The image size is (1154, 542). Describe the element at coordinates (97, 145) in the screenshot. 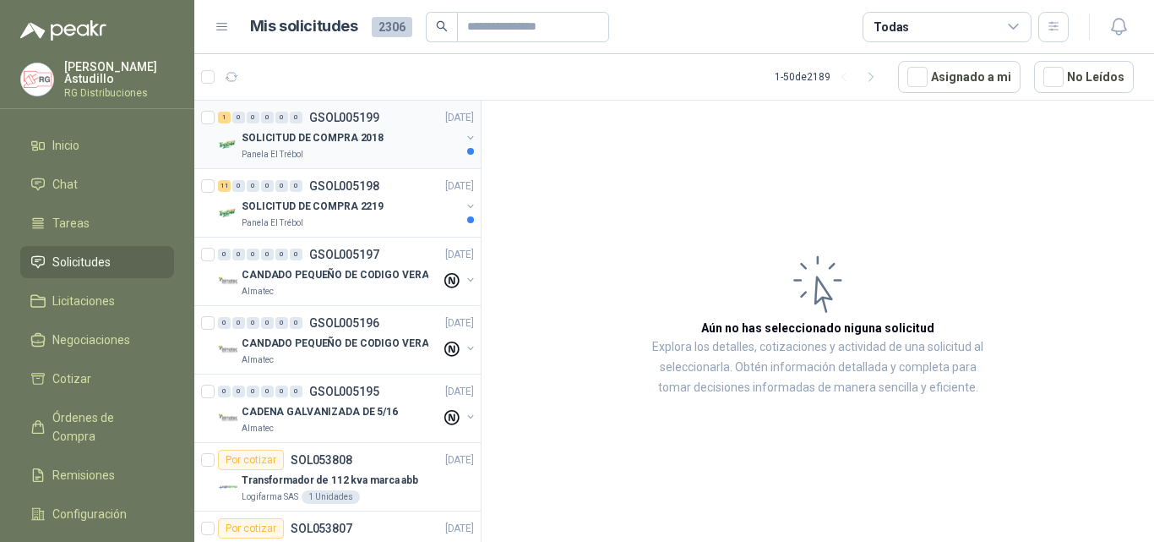

I see `a: Inicio` at that location.